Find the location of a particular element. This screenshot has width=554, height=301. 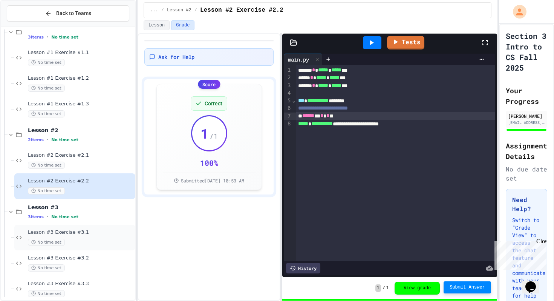

span: Correct is located at coordinates (213, 103).